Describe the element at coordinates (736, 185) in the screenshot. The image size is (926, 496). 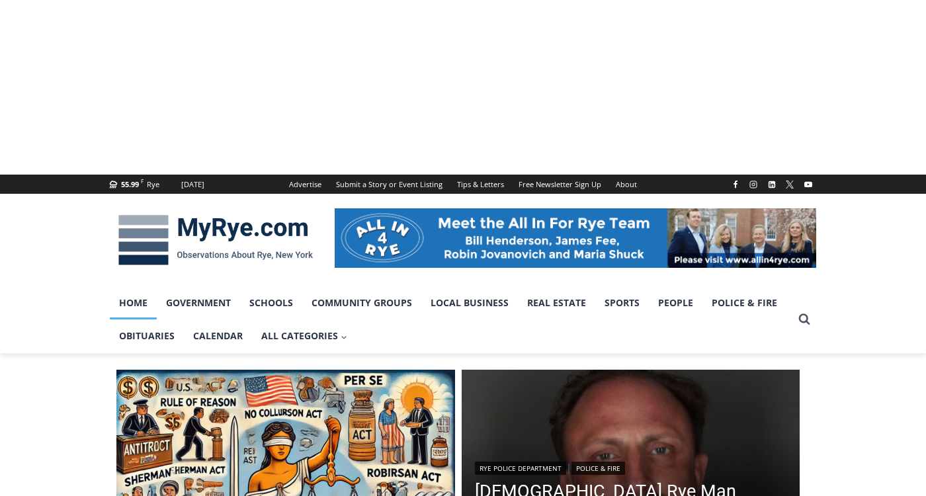
I see `a: Facebook` at that location.